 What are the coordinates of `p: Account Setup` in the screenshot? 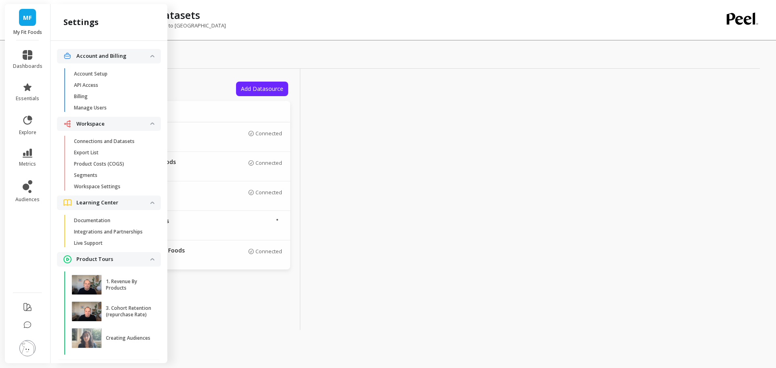 It's located at (91, 74).